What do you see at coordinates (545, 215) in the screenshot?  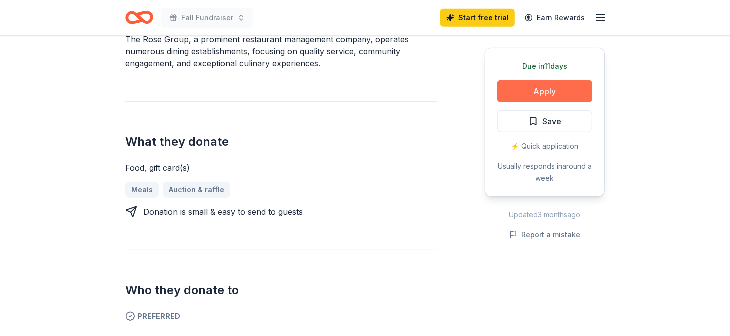 I see `div: Updated 3 months ago` at bounding box center [545, 215].